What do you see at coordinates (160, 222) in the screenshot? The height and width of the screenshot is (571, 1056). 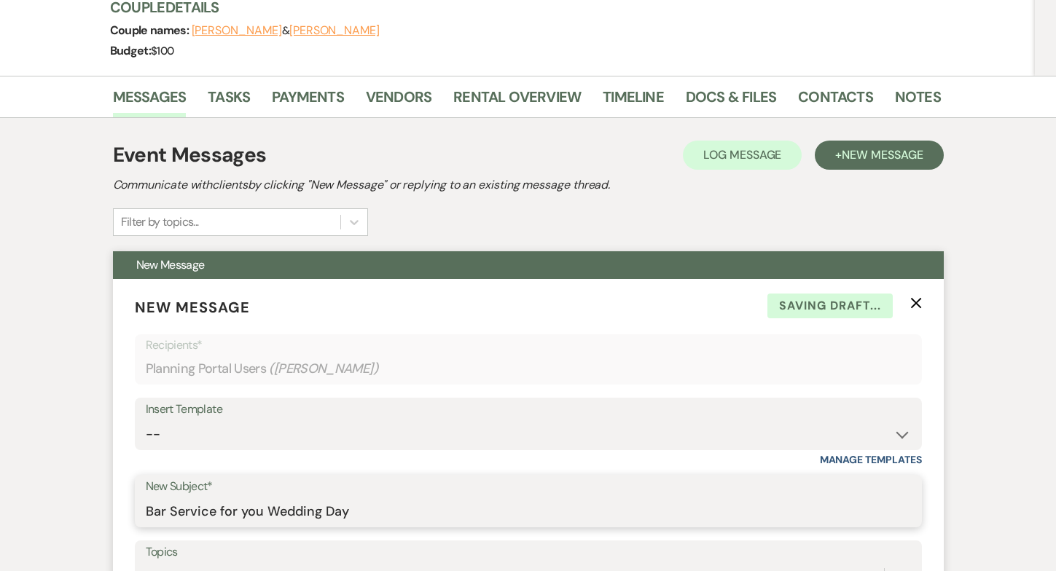 I see `div: Filter by topics...` at bounding box center [160, 222].